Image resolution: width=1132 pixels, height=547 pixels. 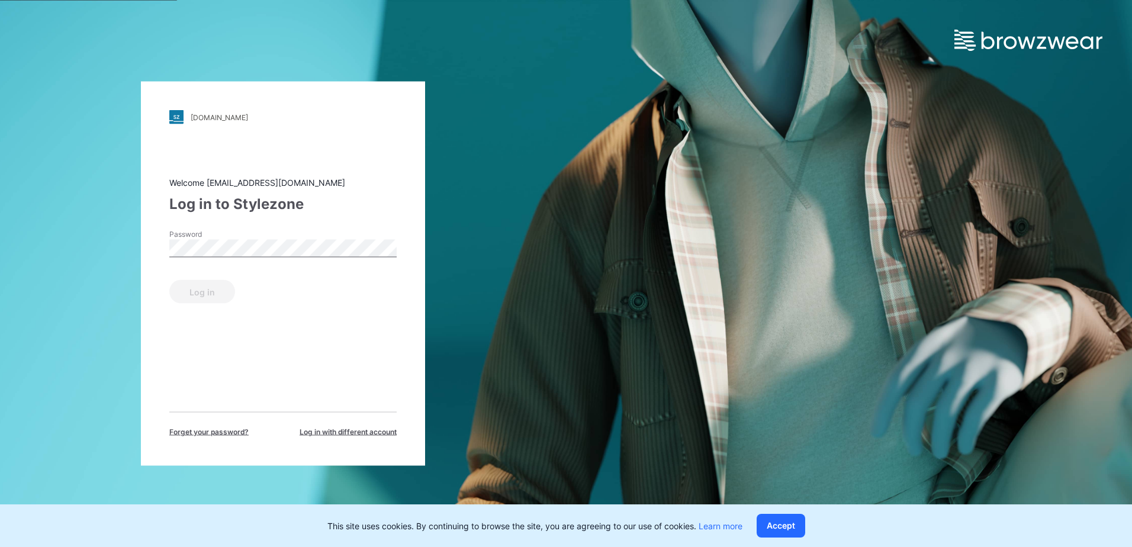 I want to click on div: Log in to Stylezone, so click(x=283, y=204).